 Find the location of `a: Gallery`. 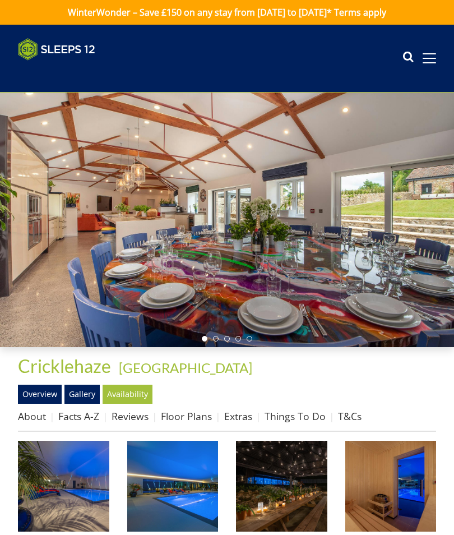

a: Gallery is located at coordinates (82, 394).